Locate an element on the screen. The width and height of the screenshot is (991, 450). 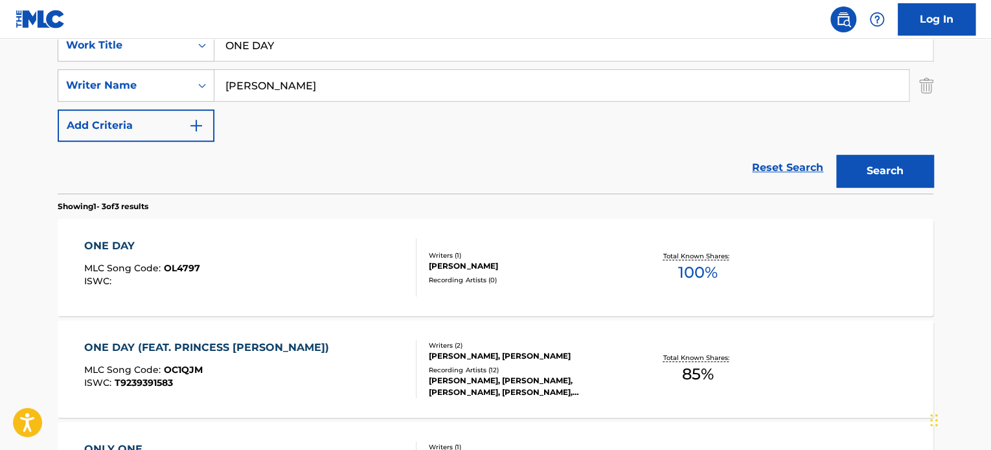
span: 100 % is located at coordinates (697, 273).